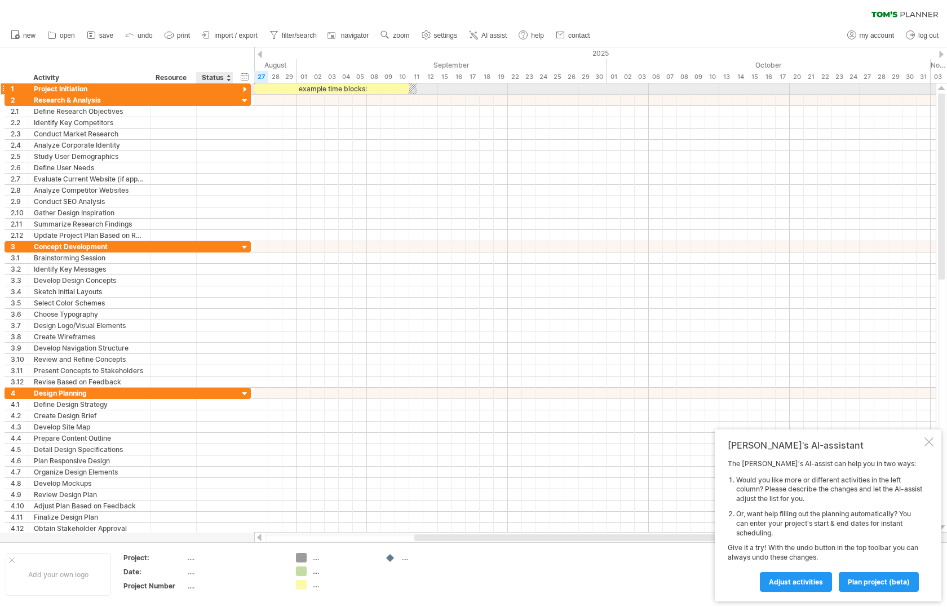 The height and width of the screenshot is (607, 947). What do you see at coordinates (89, 416) in the screenshot?
I see `div: Create Design Brief` at bounding box center [89, 416].